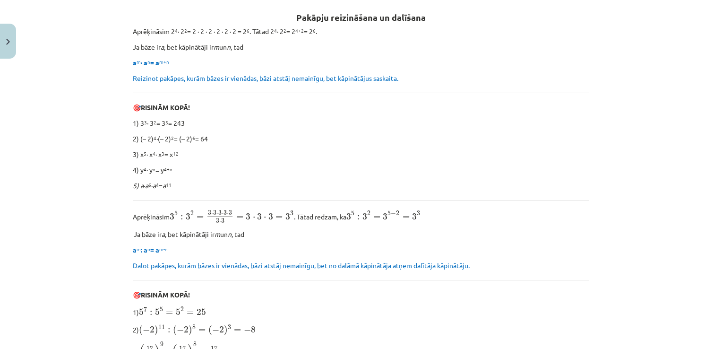 Image resolution: width=722 pixels, height=349 pixels. I want to click on span: Dalot pakāpes, kurām bāzes ir vienādas, bāzi atstāj nemainīgu, bet no dalāmā kāpinātāja atņem dal..., so click(301, 265).